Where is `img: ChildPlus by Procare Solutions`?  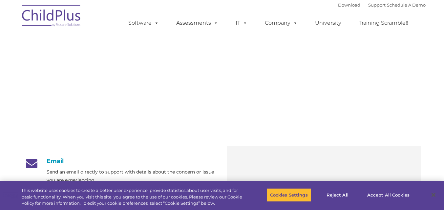 img: ChildPlus by Procare Solutions is located at coordinates (52, 17).